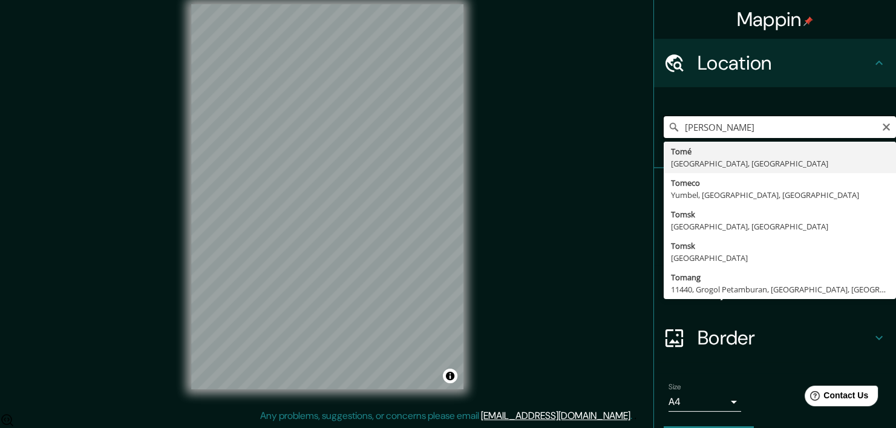 Image resolution: width=896 pixels, height=428 pixels. What do you see at coordinates (775, 19) in the screenshot?
I see `h4: Mappin` at bounding box center [775, 19].